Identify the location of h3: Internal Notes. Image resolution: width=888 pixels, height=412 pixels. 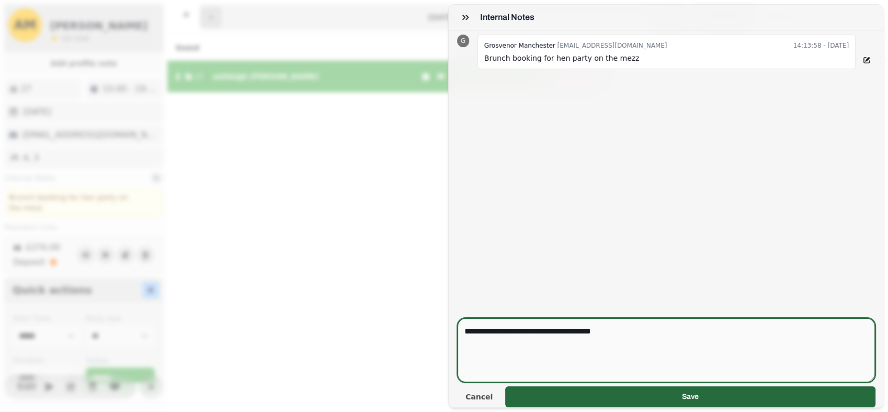
(510, 17).